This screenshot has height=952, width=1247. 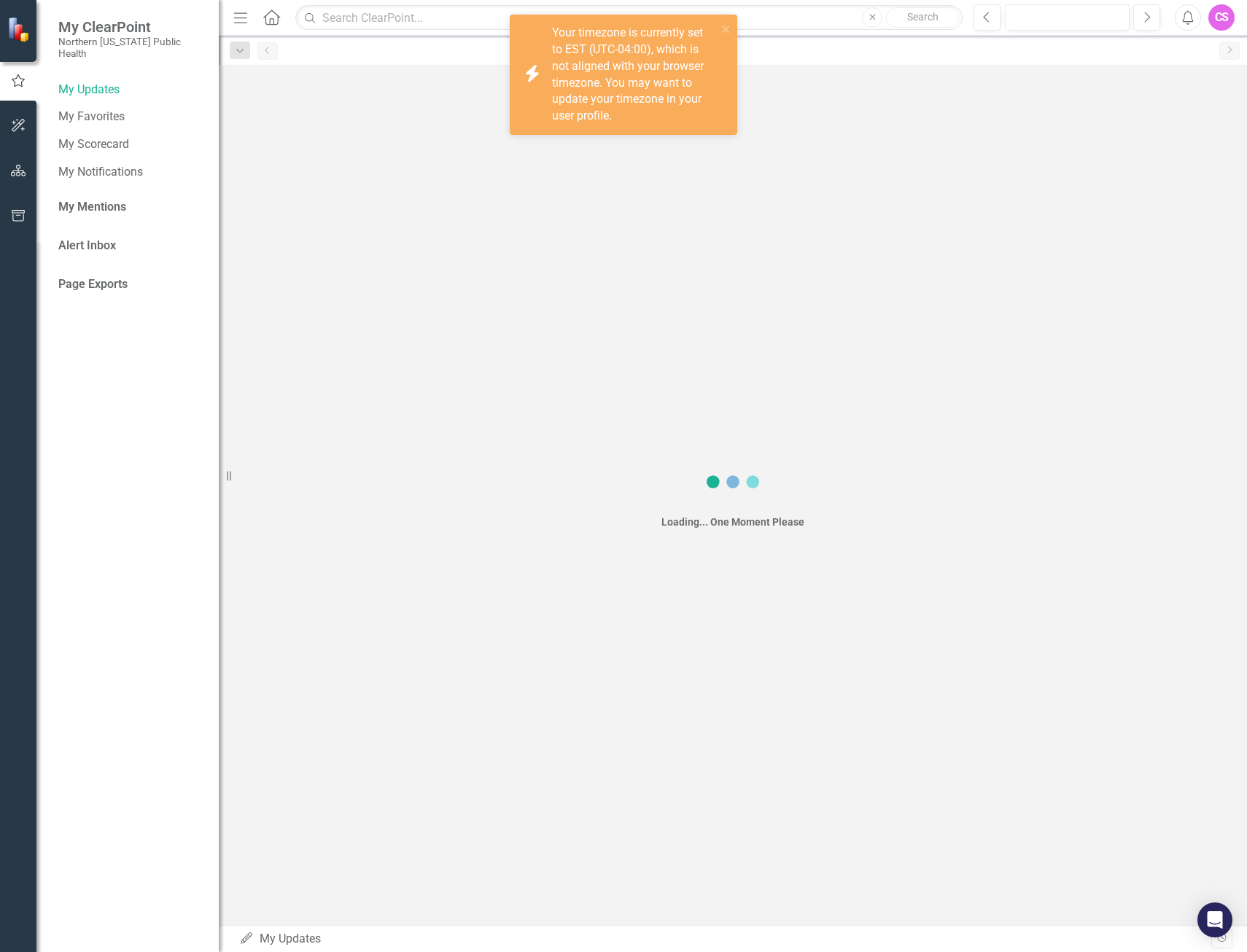 I want to click on button: Search, so click(x=923, y=18).